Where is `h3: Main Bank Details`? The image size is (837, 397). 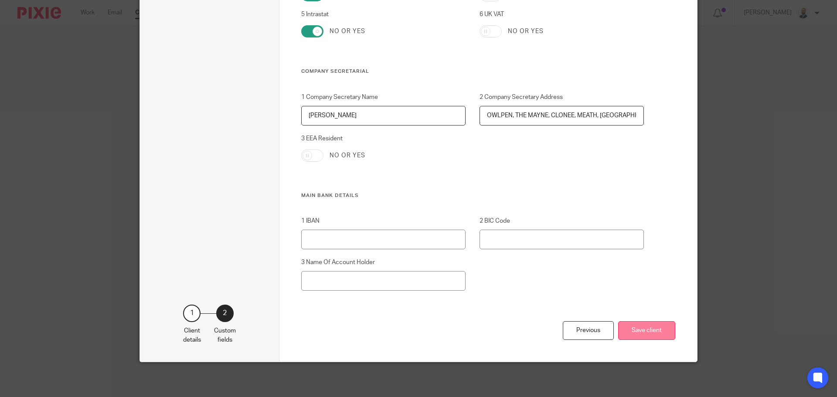
h3: Main Bank Details is located at coordinates (473, 196).